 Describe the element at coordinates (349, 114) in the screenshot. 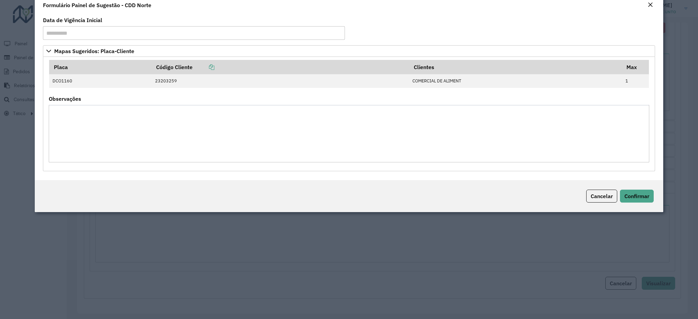

I see `div: Mapas Sugeridos: Placa-Cliente` at that location.